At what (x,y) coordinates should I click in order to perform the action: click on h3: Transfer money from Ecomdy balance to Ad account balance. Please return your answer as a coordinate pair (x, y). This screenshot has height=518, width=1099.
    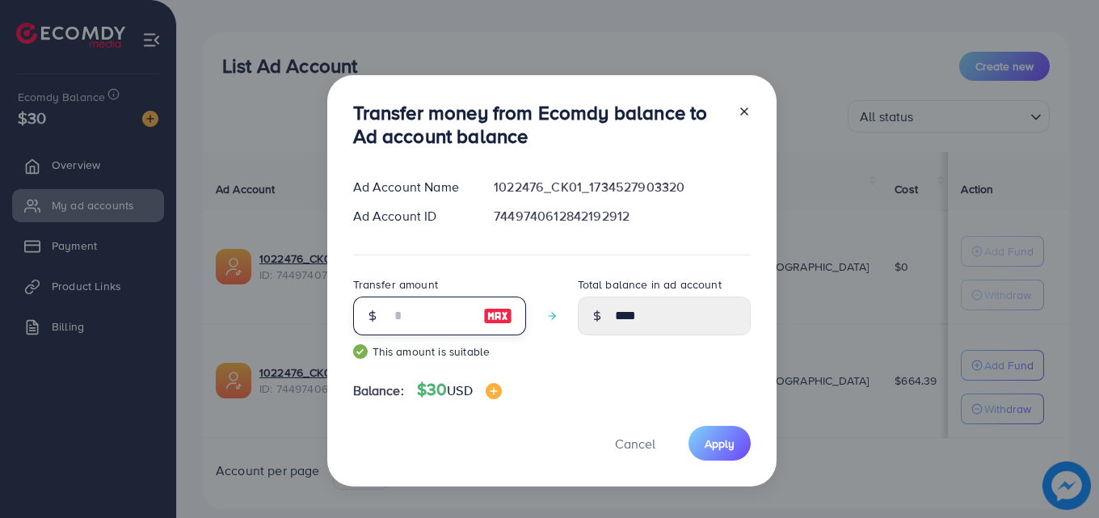
    Looking at the image, I should click on (539, 124).